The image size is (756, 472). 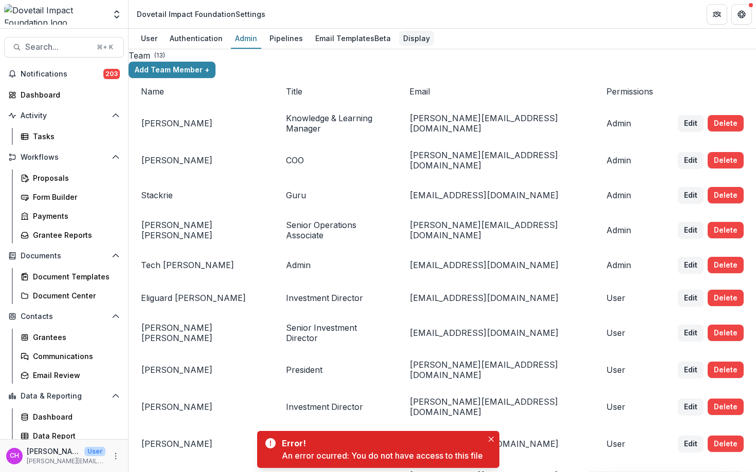 I want to click on button: Get Help, so click(x=741, y=14).